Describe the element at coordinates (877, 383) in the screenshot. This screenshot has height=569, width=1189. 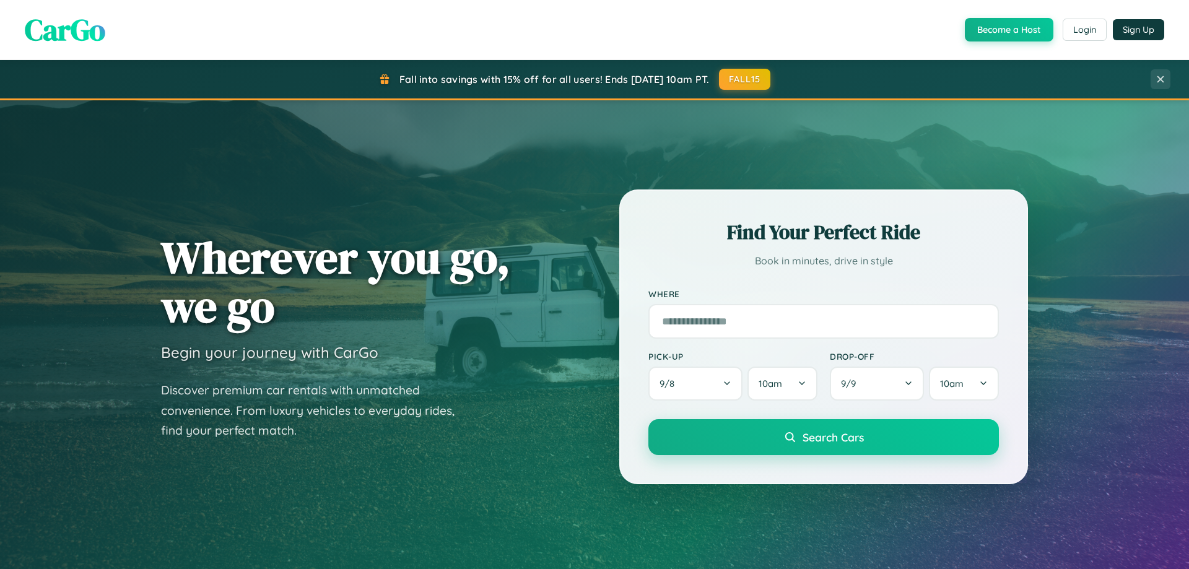
I see `button: 9/9` at that location.